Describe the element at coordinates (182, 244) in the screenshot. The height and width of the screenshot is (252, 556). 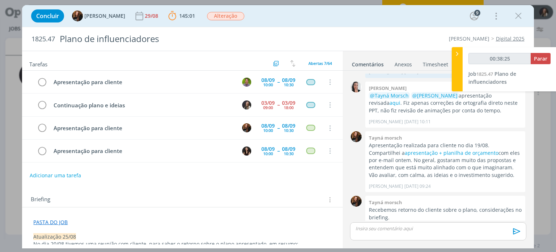
I see `p: No dia 20/08 tivemos uma reunião com cliente, para saber o retorno sobre o plano apresentado, em ...` at that location.